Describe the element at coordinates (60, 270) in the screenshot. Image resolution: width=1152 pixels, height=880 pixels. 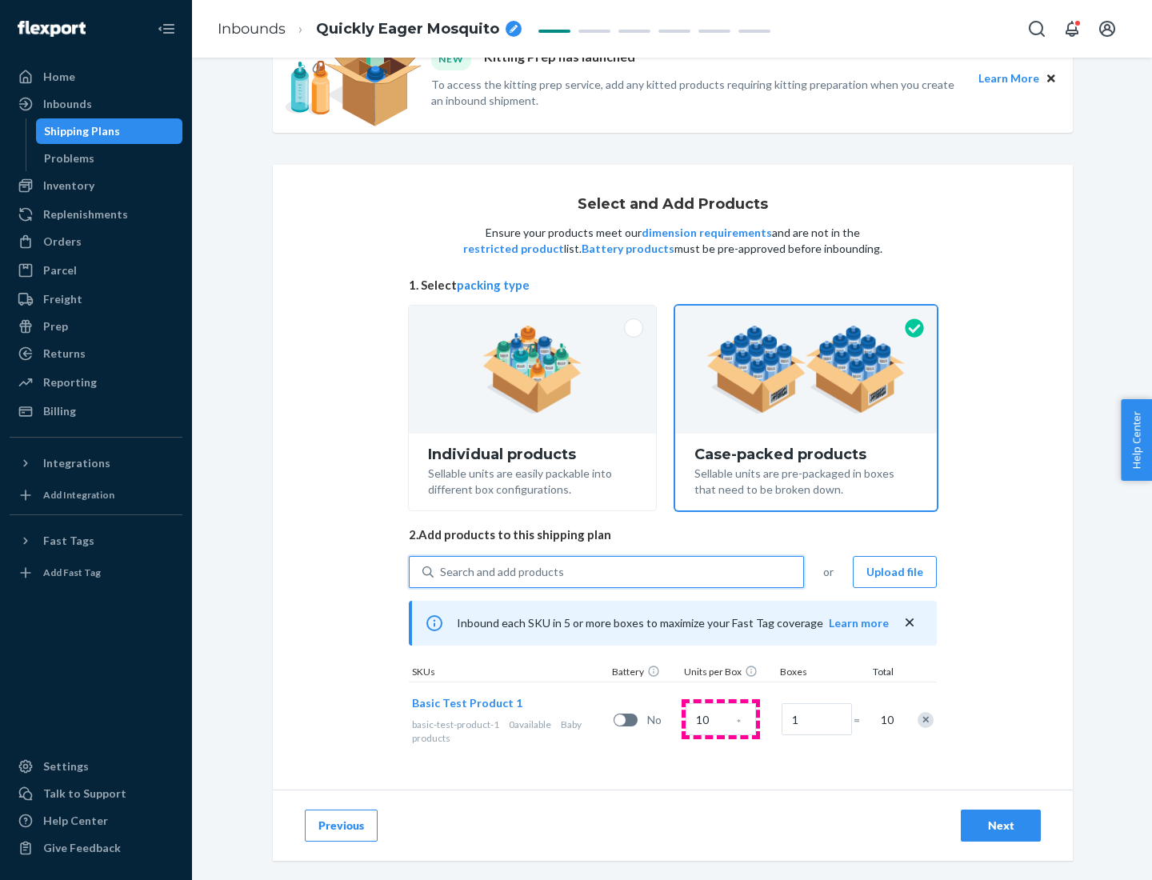
I see `div: Parcel` at that location.